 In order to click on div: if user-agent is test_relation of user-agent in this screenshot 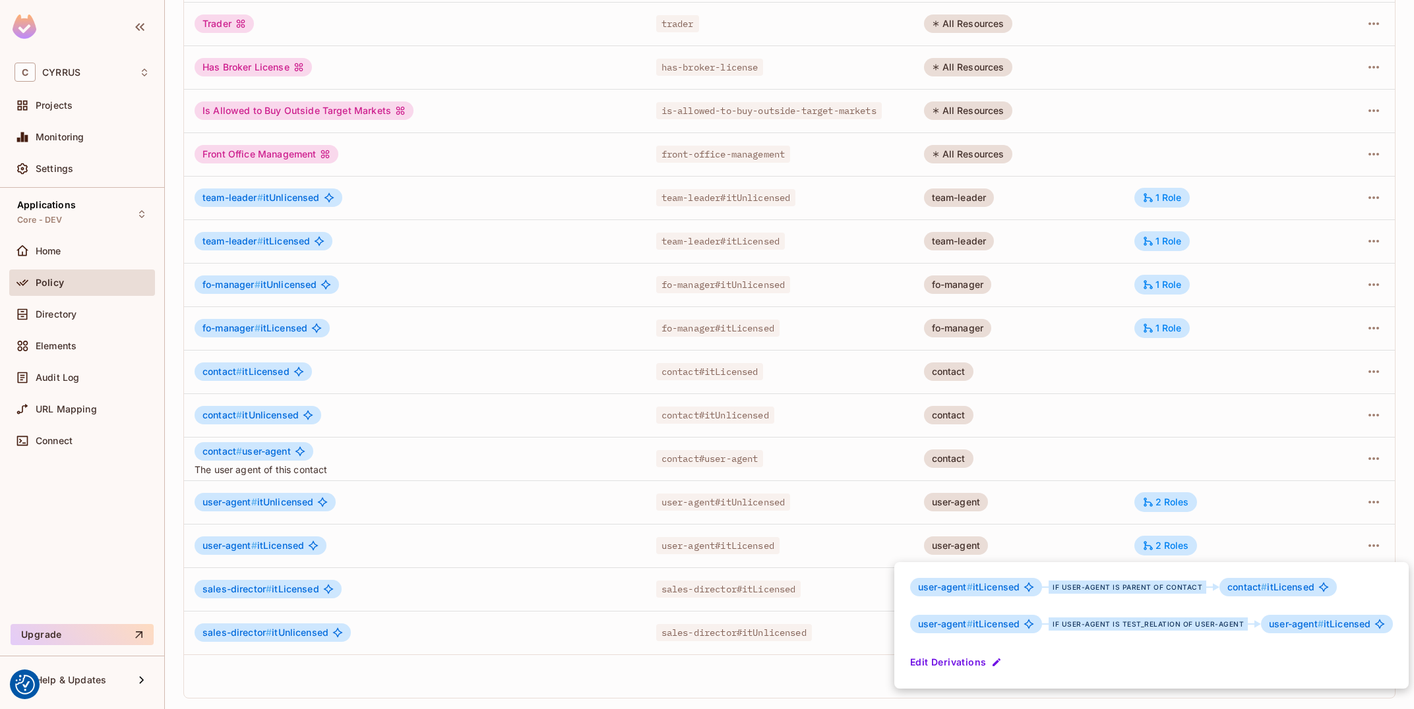, I will do `click(1148, 624)`.